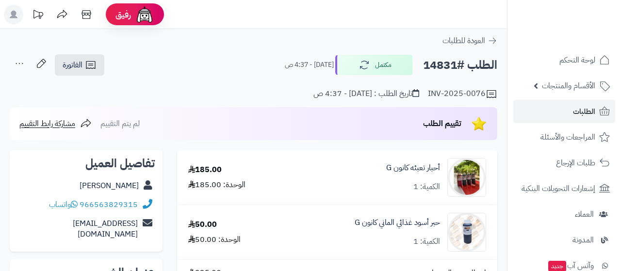 This screenshot has height=271, width=621. What do you see at coordinates (109, 205) in the screenshot?
I see `a: 966563829315` at bounding box center [109, 205].